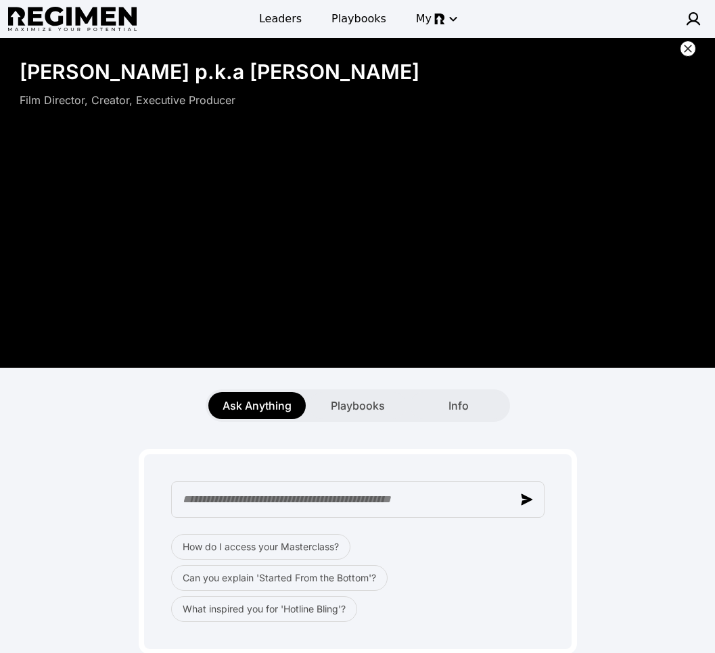  I want to click on span: My, so click(423, 19).